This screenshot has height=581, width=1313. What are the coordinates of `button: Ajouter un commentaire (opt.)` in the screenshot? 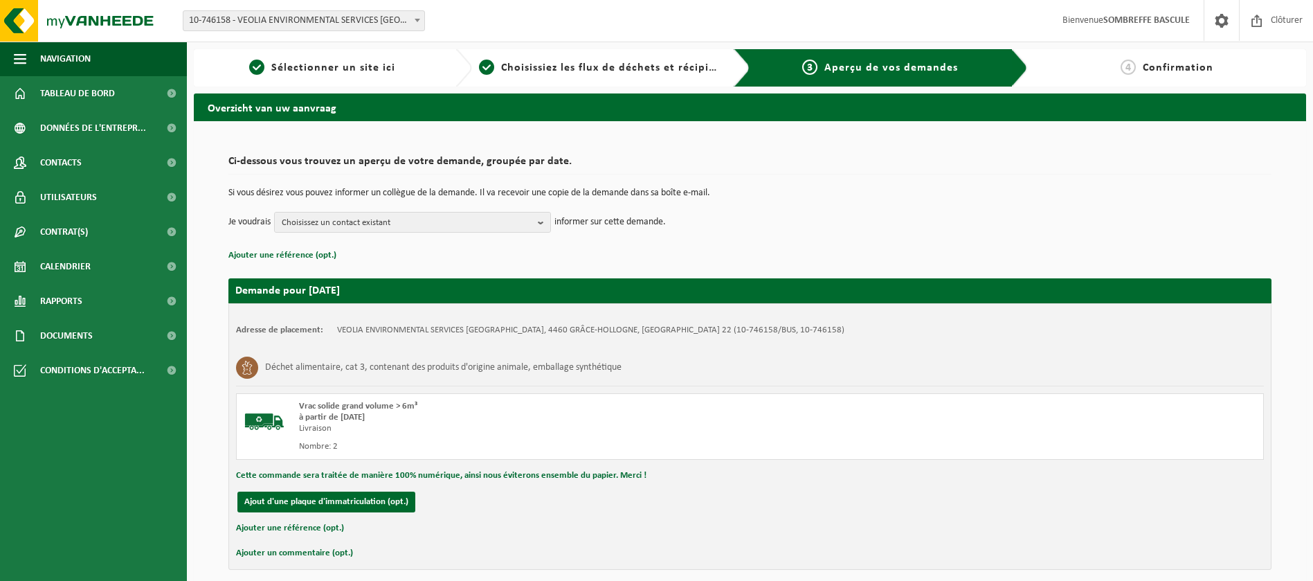 It's located at (294, 553).